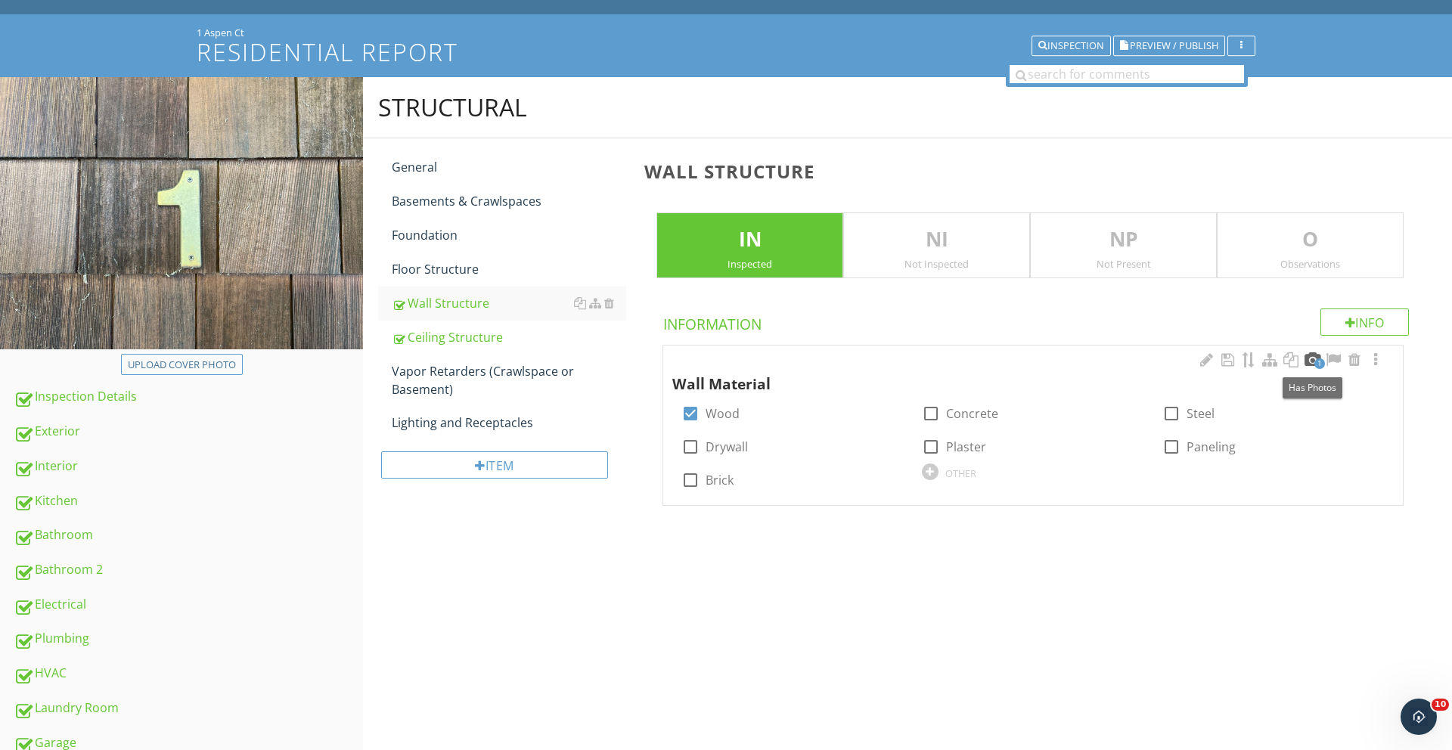  I want to click on label: Drywall, so click(727, 447).